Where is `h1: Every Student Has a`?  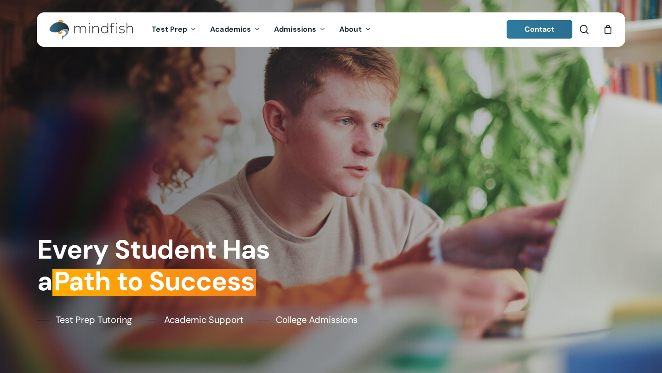 h1: Every Student Has a is located at coordinates (181, 266).